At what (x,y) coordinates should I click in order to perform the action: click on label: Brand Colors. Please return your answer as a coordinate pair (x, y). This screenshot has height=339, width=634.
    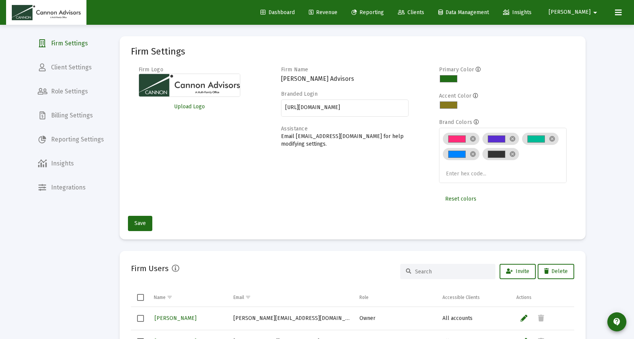
    Looking at the image, I should click on (456, 122).